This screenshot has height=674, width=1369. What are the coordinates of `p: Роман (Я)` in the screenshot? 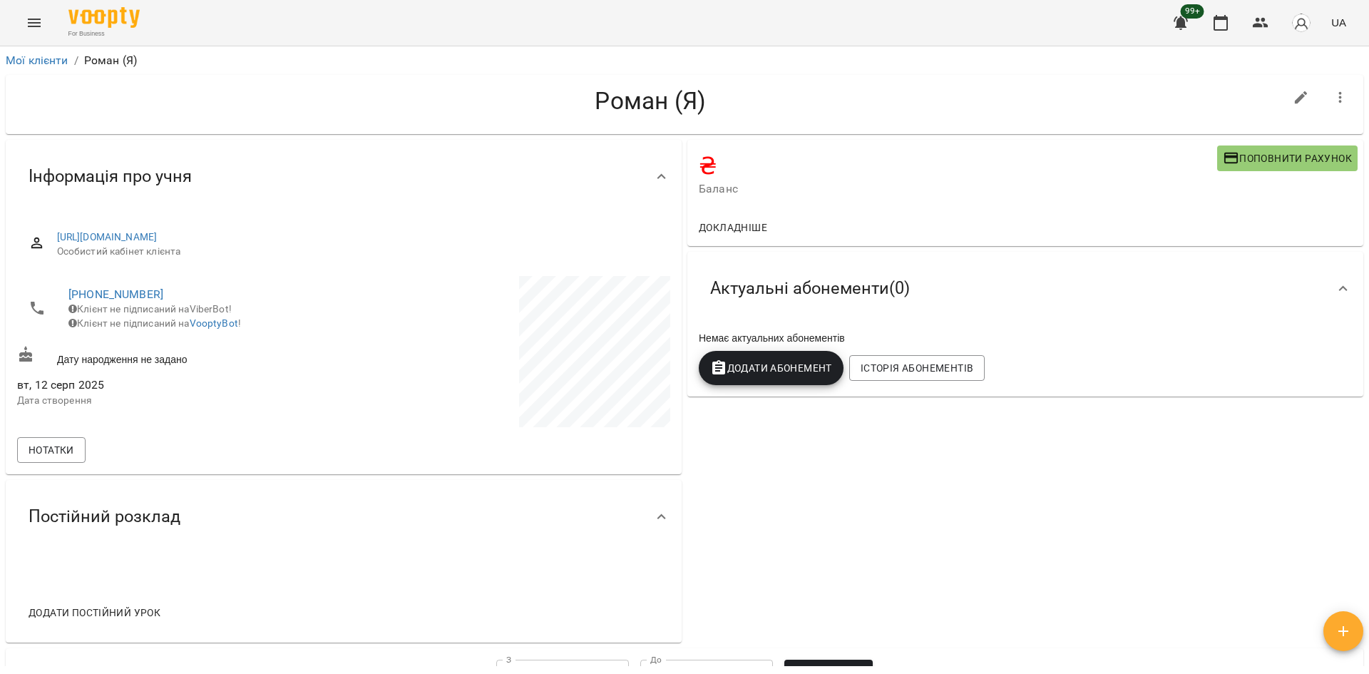 It's located at (111, 61).